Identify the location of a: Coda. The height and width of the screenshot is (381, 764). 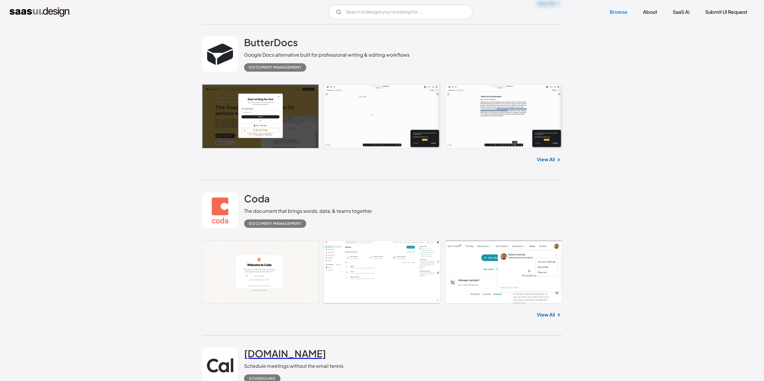
(257, 200).